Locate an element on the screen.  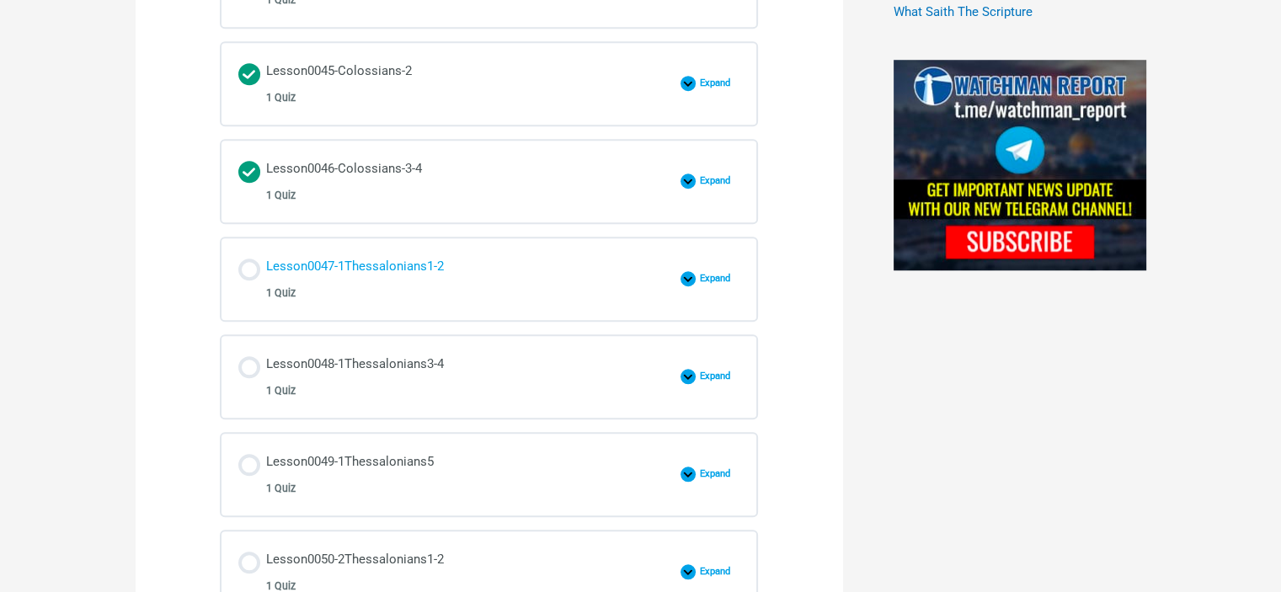
div: Lesson0045-Colossians-2 is located at coordinates (339, 83).